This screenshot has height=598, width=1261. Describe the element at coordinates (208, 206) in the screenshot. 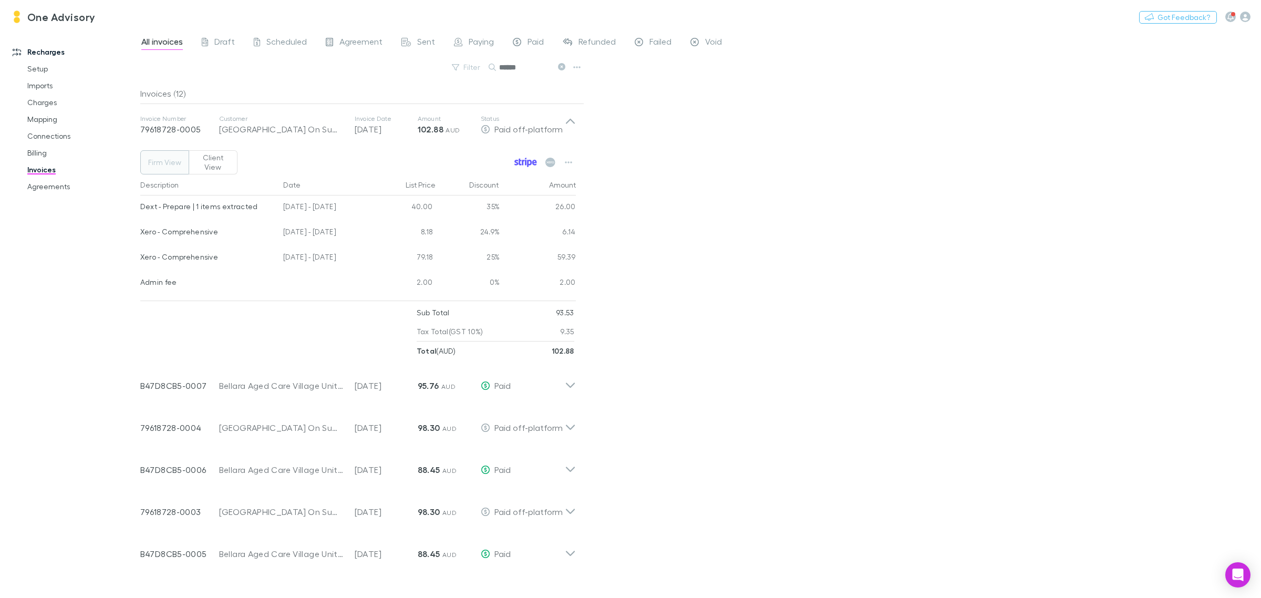

I see `div: Dext - Prepare | 1 items extracted` at that location.